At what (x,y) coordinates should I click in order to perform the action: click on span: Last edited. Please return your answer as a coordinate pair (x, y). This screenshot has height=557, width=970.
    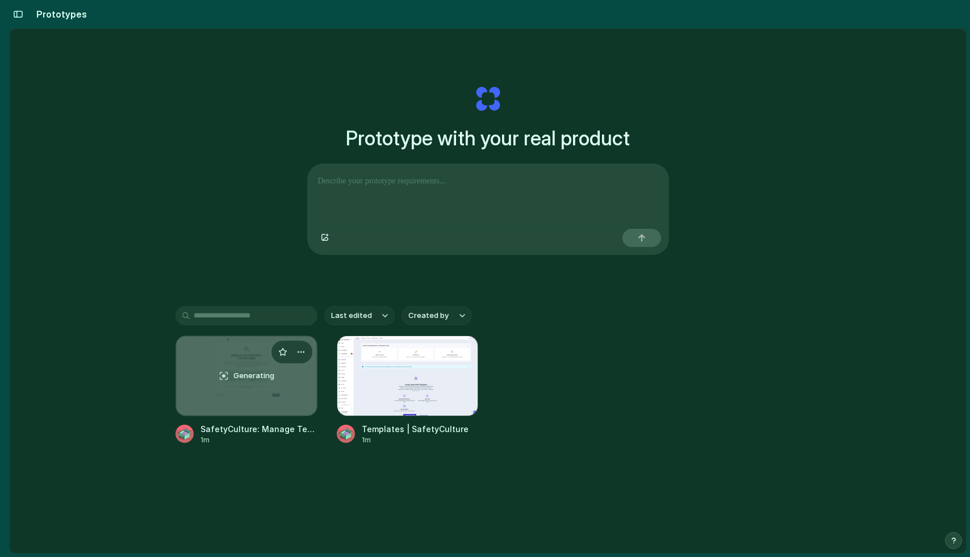
    Looking at the image, I should click on (352, 316).